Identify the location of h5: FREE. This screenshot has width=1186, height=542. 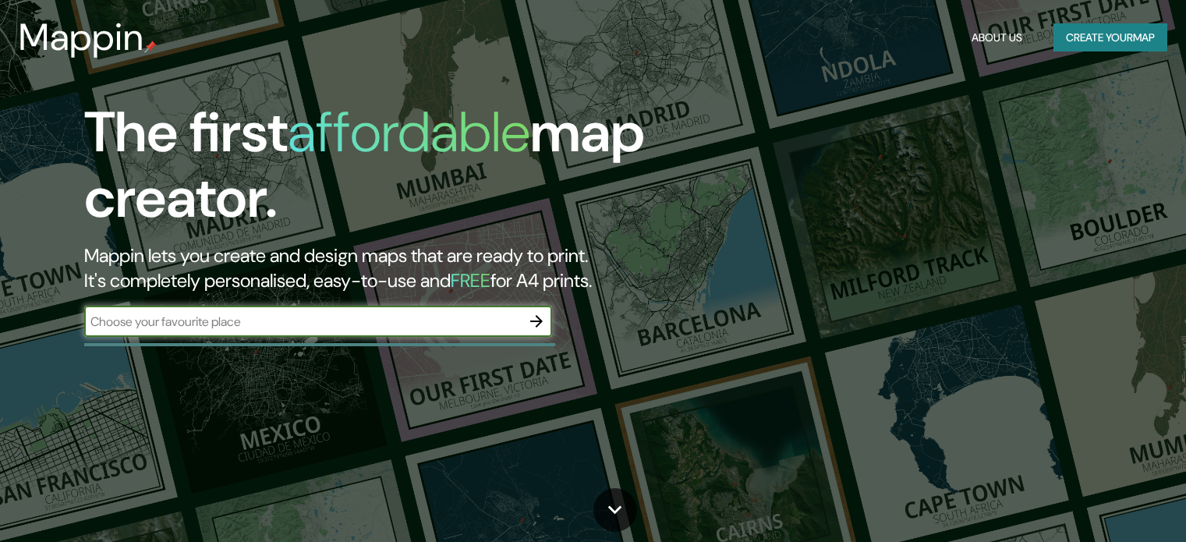
(470, 280).